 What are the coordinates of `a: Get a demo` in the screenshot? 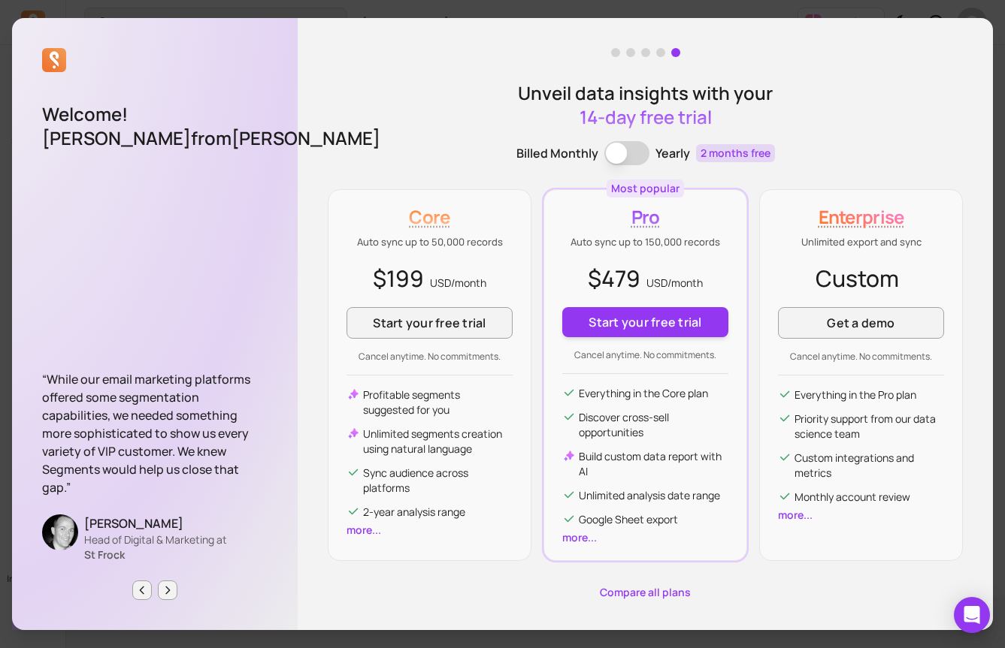 It's located at (860, 323).